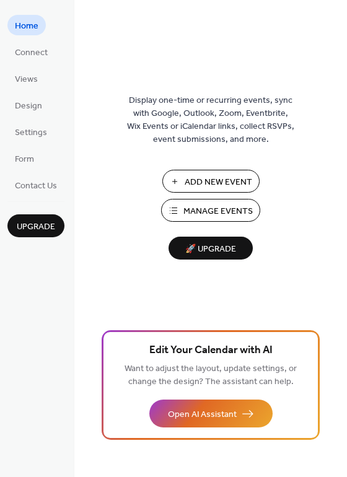  I want to click on span: Home, so click(27, 26).